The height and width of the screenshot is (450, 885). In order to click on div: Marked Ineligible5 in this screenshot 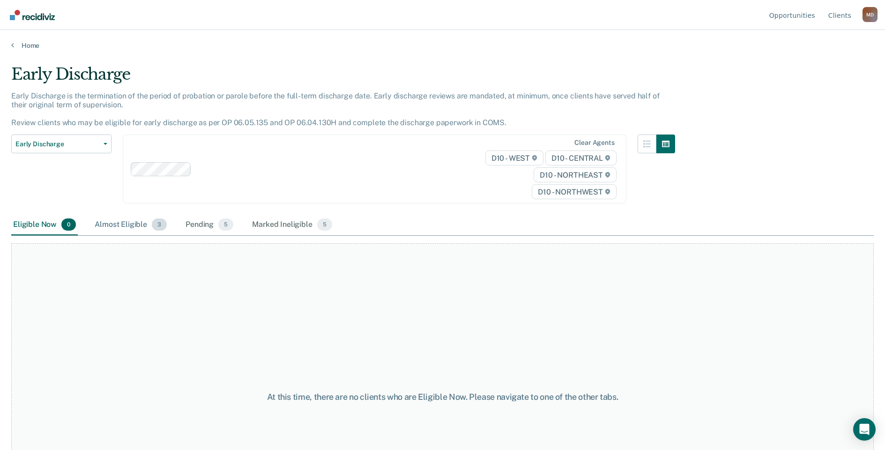, I will do `click(292, 225)`.